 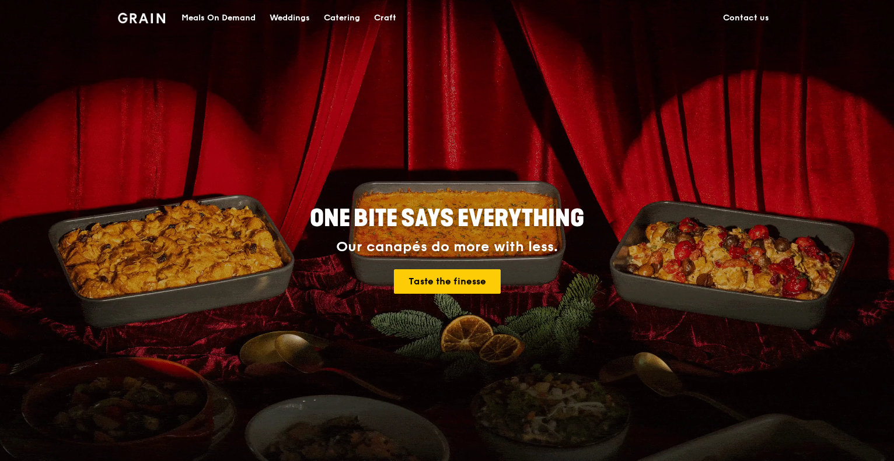 What do you see at coordinates (289, 18) in the screenshot?
I see `a: Weddings` at bounding box center [289, 18].